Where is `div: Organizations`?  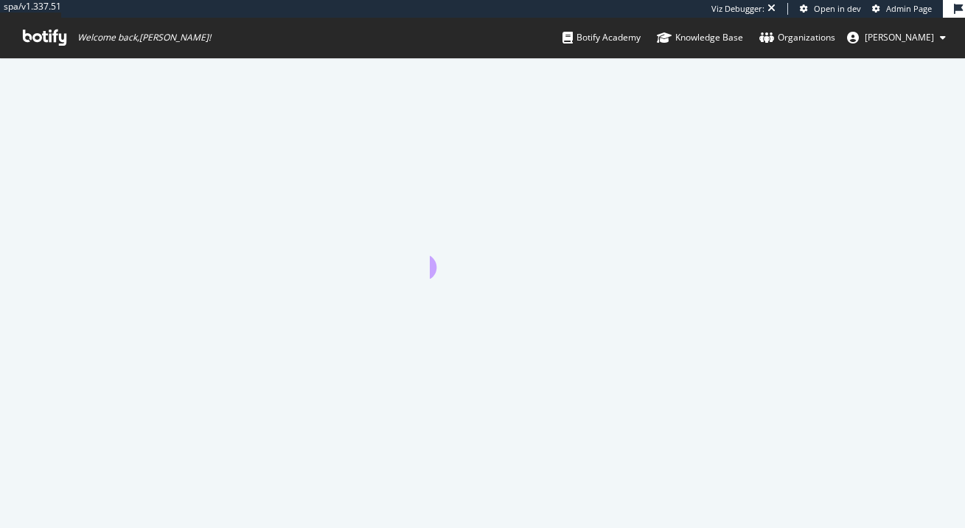 div: Organizations is located at coordinates (797, 38).